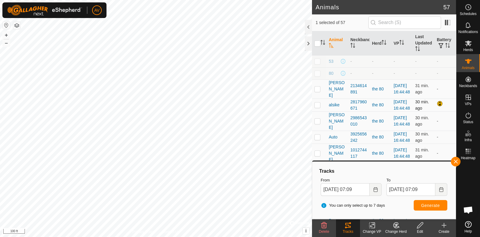  Describe the element at coordinates (324, 231) in the screenshot. I see `span: Delete` at that location.